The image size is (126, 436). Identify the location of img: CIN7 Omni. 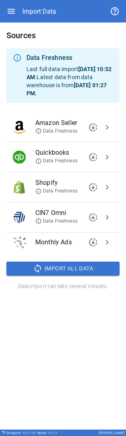
(19, 217).